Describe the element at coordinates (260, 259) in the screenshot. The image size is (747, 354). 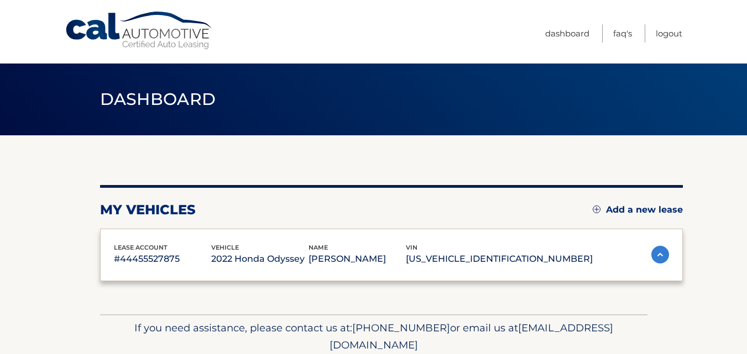
I see `p: 2022 Honda Odyssey` at that location.